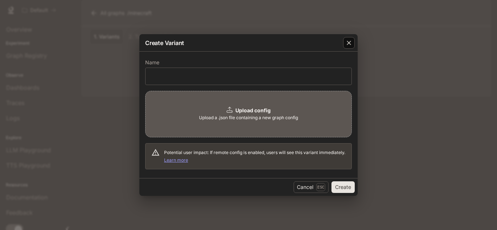 The height and width of the screenshot is (230, 497). I want to click on button: Create, so click(343, 188).